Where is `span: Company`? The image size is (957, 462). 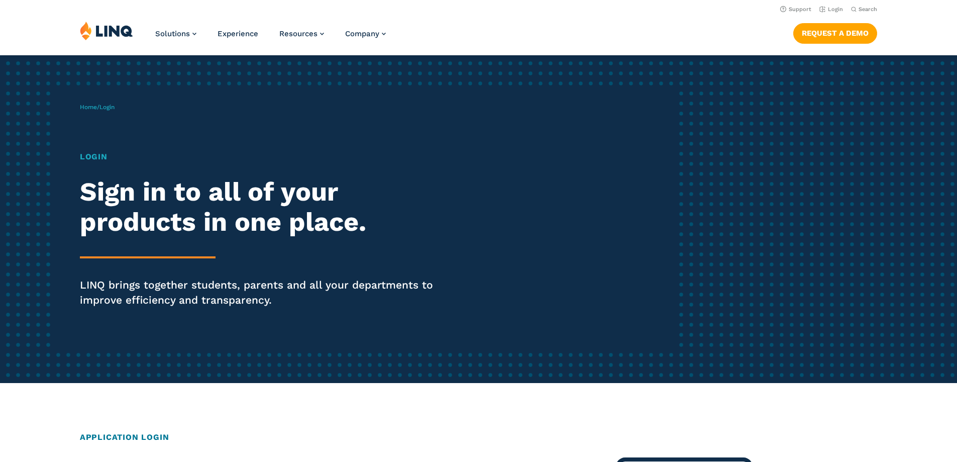
span: Company is located at coordinates (362, 34).